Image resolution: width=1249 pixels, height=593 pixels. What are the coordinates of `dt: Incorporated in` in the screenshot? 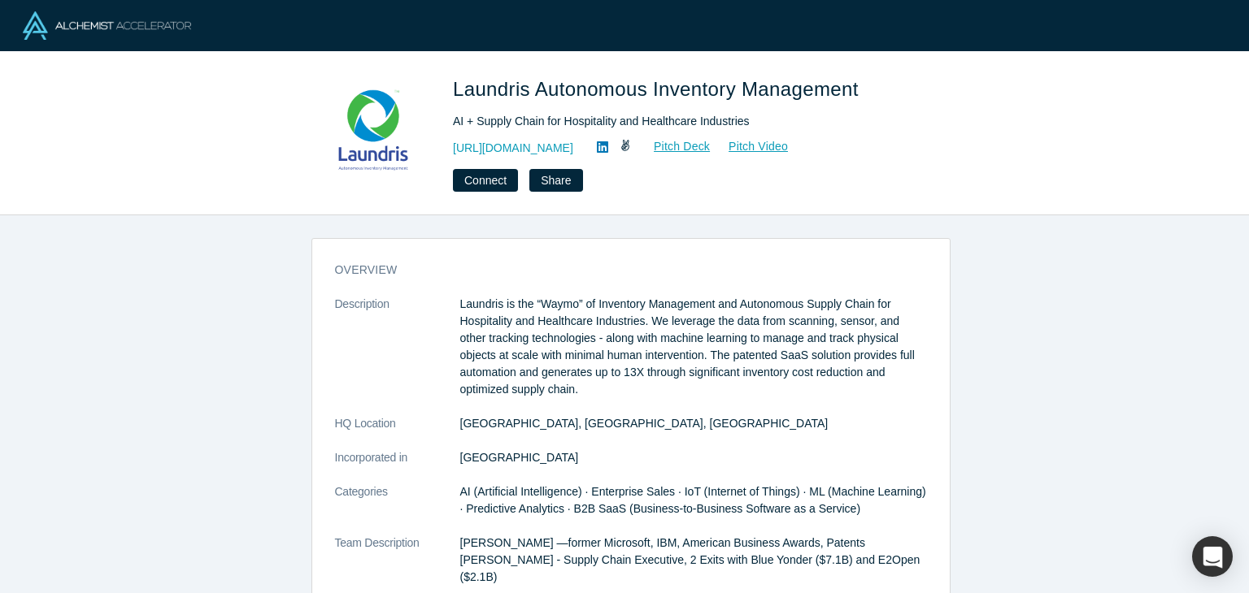 It's located at (398, 467).